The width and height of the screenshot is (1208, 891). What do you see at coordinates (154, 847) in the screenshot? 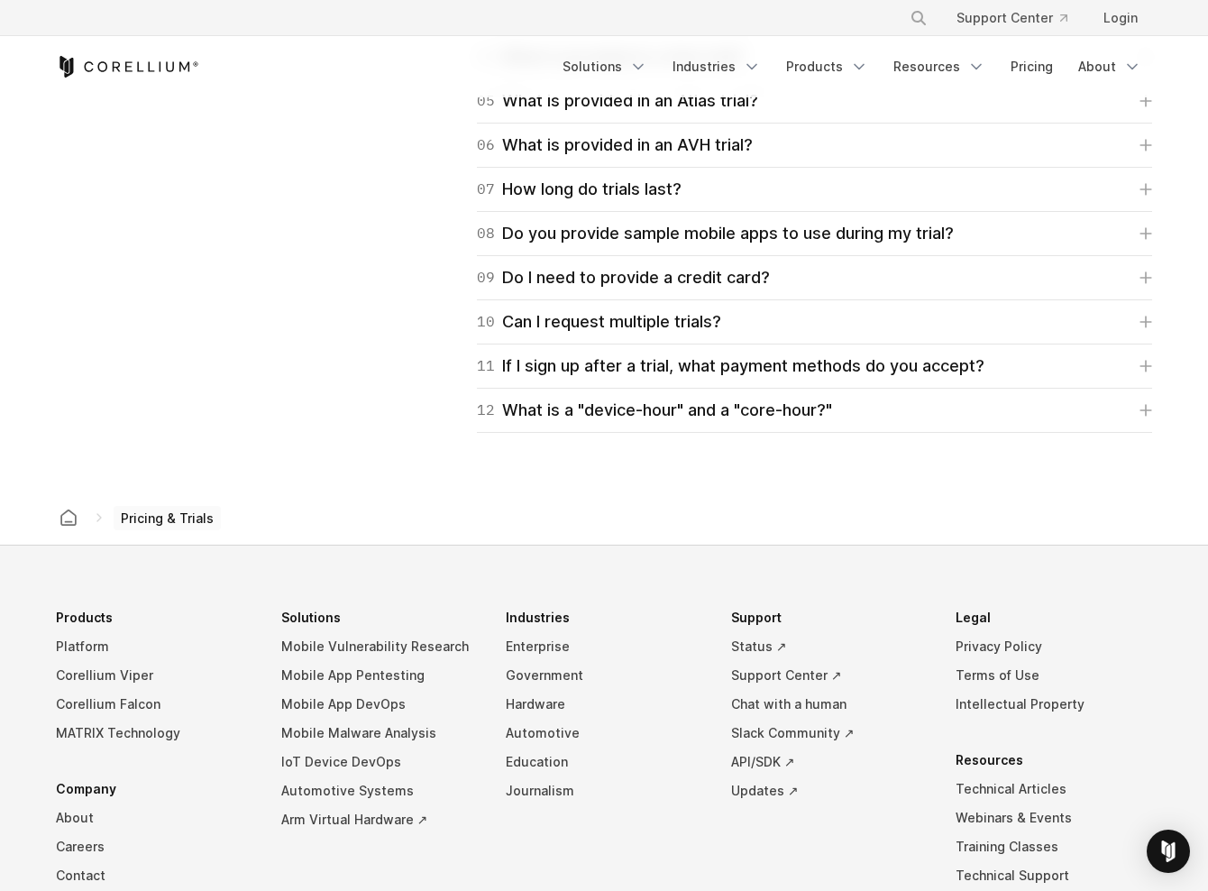
I see `a: Careers` at bounding box center [154, 847].